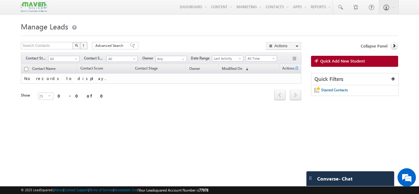 The height and width of the screenshot is (194, 419). What do you see at coordinates (260, 59) in the screenshot?
I see `span: All Time` at bounding box center [260, 59].